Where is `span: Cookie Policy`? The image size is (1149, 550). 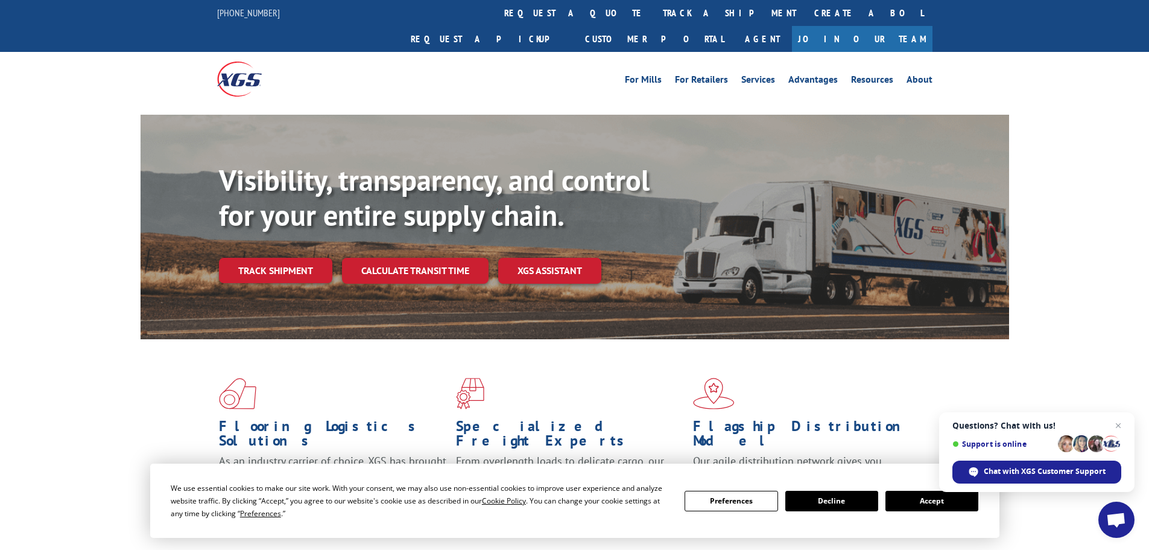
span: Cookie Policy is located at coordinates (504, 500).